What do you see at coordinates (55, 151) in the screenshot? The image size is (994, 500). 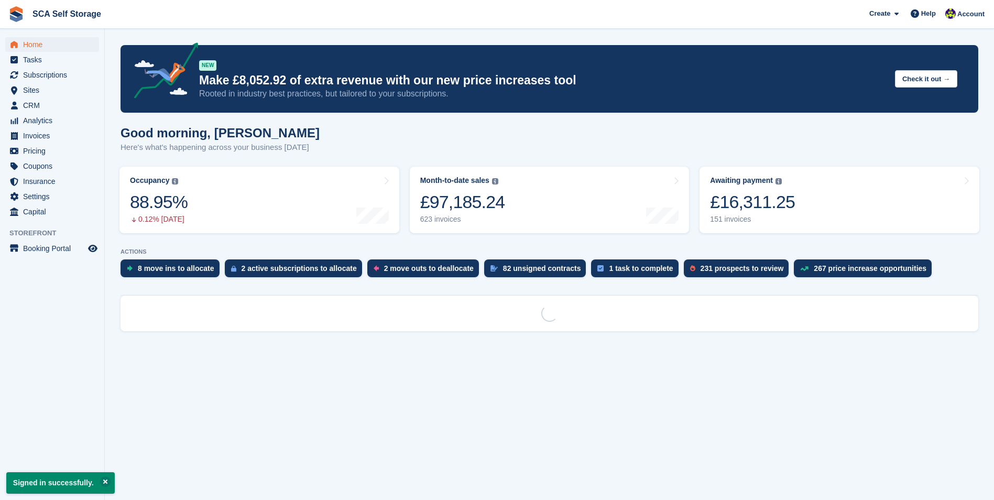 I see `span: Pricing` at bounding box center [55, 151].